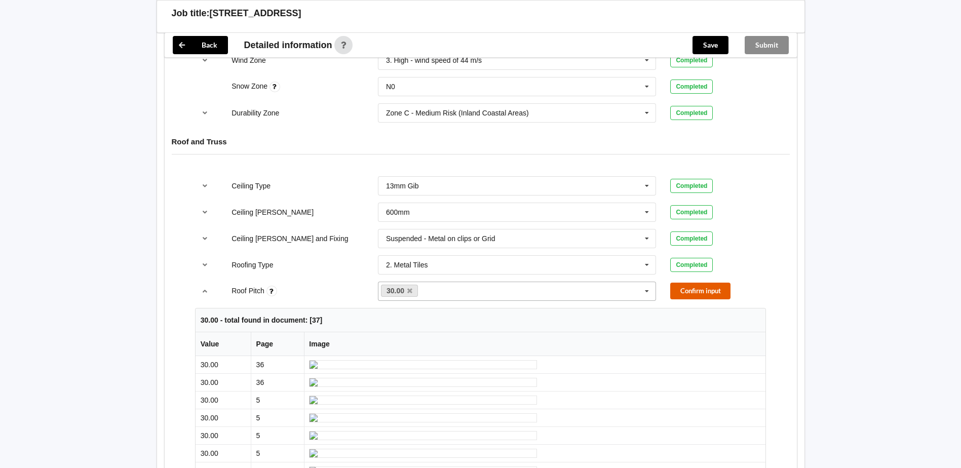 The height and width of the screenshot is (468, 961). What do you see at coordinates (423, 400) in the screenshot?
I see `img: ai_input-page5-RoofPitch-1-2.jpeg` at bounding box center [423, 400].